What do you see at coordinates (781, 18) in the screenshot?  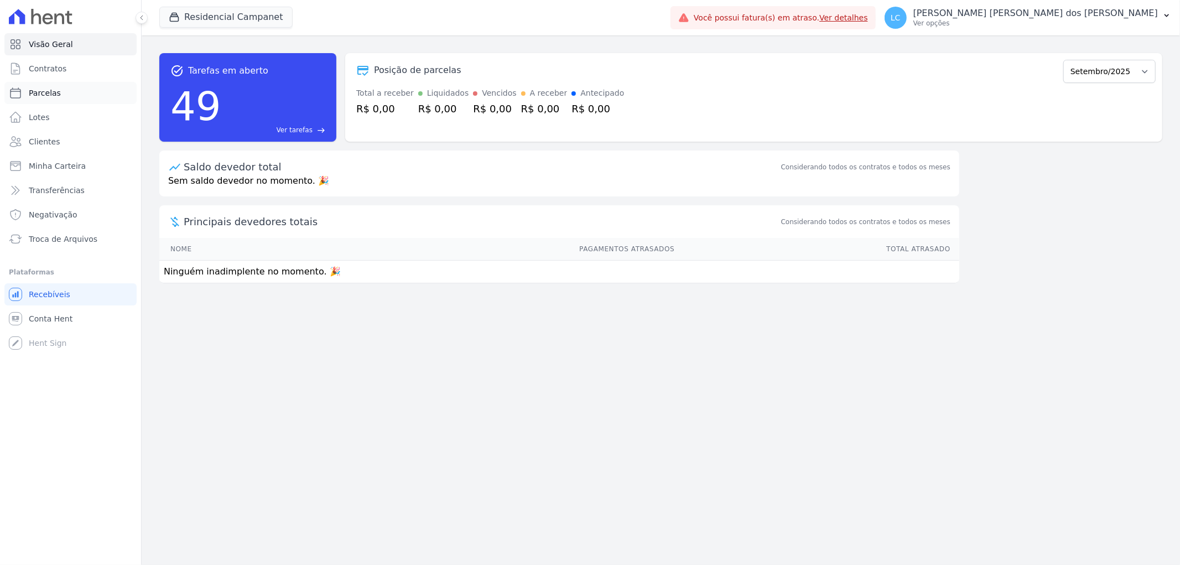 I see `span: Você possui fatura(s) em atraso.` at bounding box center [781, 18].